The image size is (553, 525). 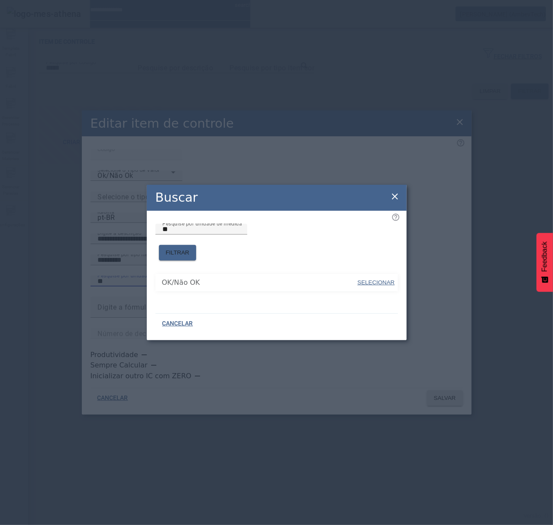 I want to click on button: FILTRAR, so click(x=178, y=253).